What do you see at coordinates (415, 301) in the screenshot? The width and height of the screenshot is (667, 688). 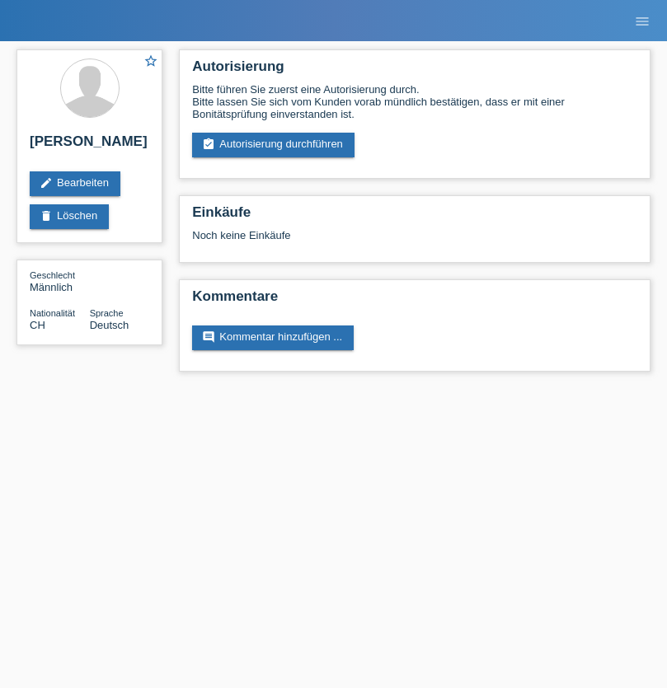 I see `h2: Kommentare` at bounding box center [415, 301].